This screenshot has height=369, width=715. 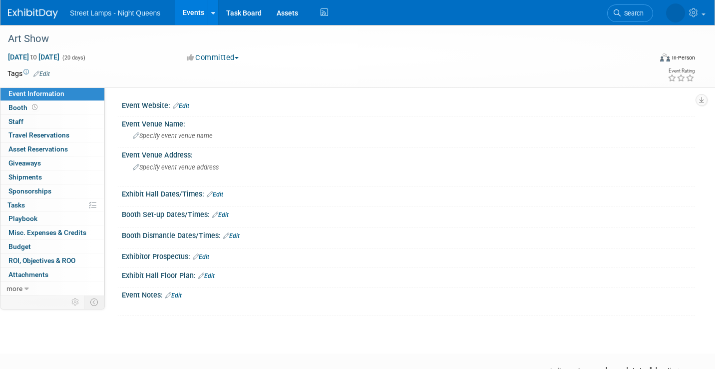 What do you see at coordinates (409, 122) in the screenshot?
I see `div: Event Venue Name:` at bounding box center [409, 122].